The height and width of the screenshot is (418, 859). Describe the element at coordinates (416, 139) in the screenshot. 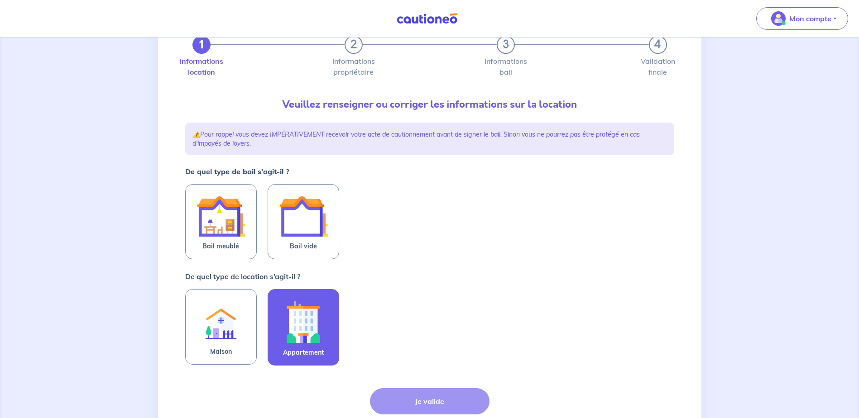

I see `em: Pour rappel vous devez IMPÉRATIVEMENT recevoir votre acte de cautionnement avant de signer le bai...` at that location.